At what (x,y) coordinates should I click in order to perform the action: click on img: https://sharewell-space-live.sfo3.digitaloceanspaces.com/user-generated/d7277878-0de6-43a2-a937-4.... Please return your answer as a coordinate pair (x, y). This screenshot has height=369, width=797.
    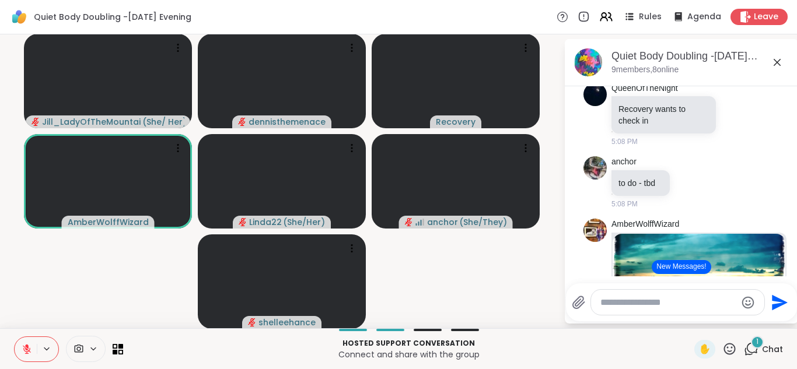
    Looking at the image, I should click on (595, 94).